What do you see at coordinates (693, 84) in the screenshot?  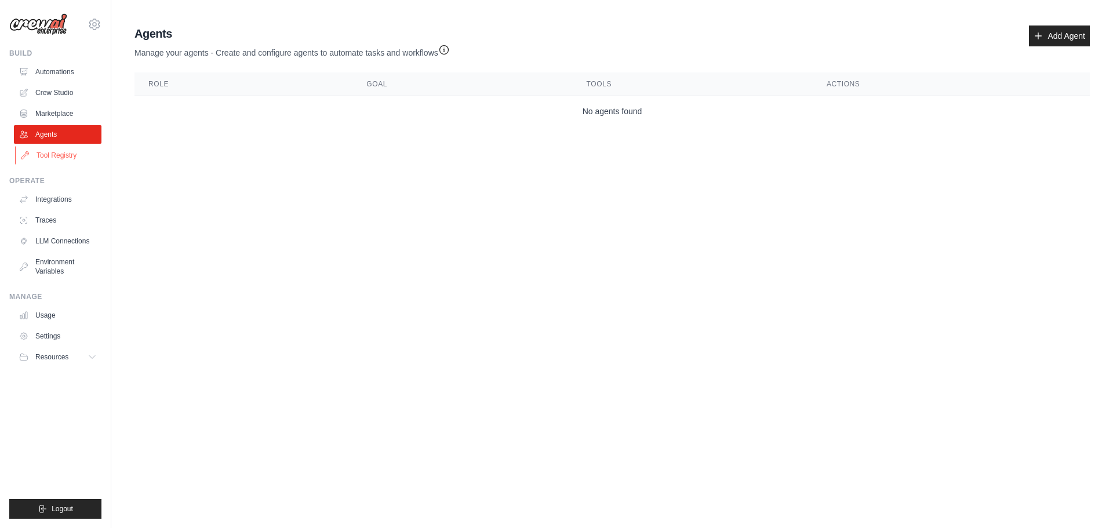 I see `th: Tools` at bounding box center [693, 84].